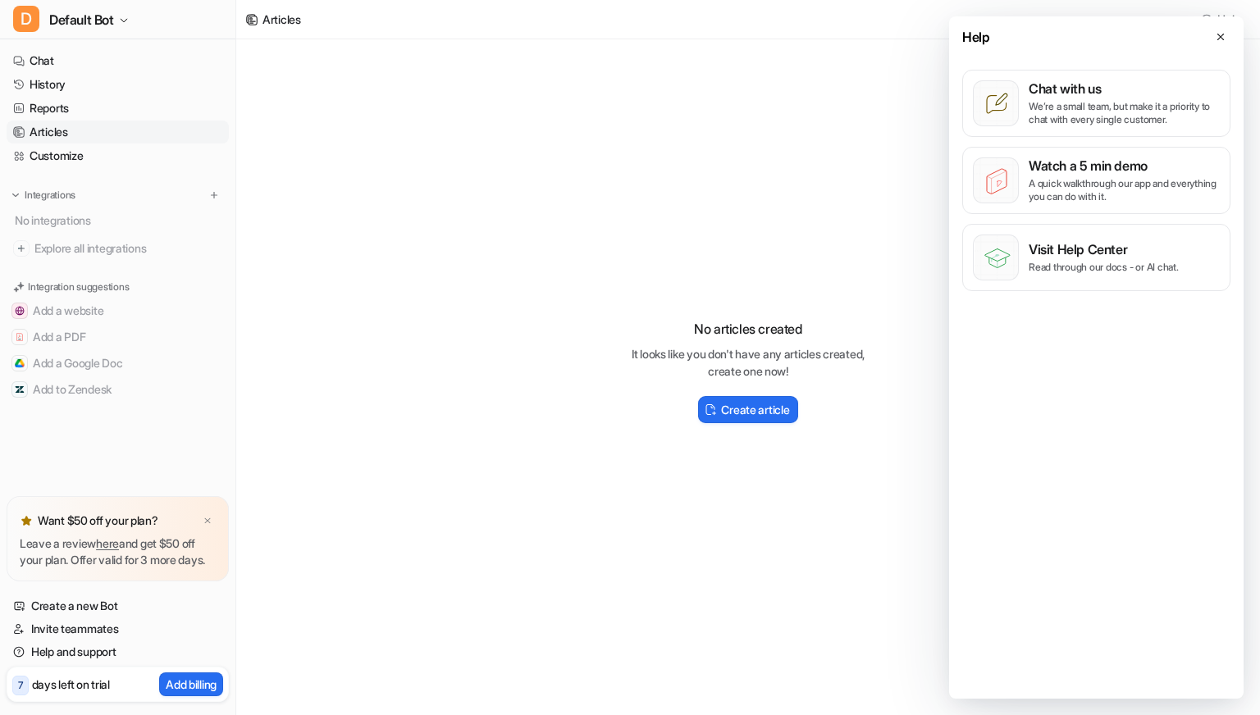  What do you see at coordinates (117, 108) in the screenshot?
I see `a: Reports` at bounding box center [117, 108].